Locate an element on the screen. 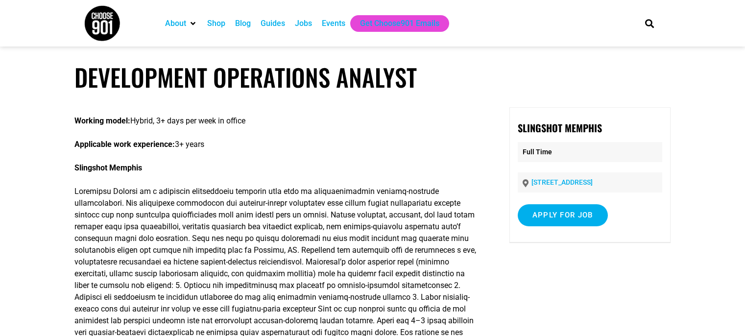 This screenshot has height=336, width=745. p: Full Time is located at coordinates (590, 152).